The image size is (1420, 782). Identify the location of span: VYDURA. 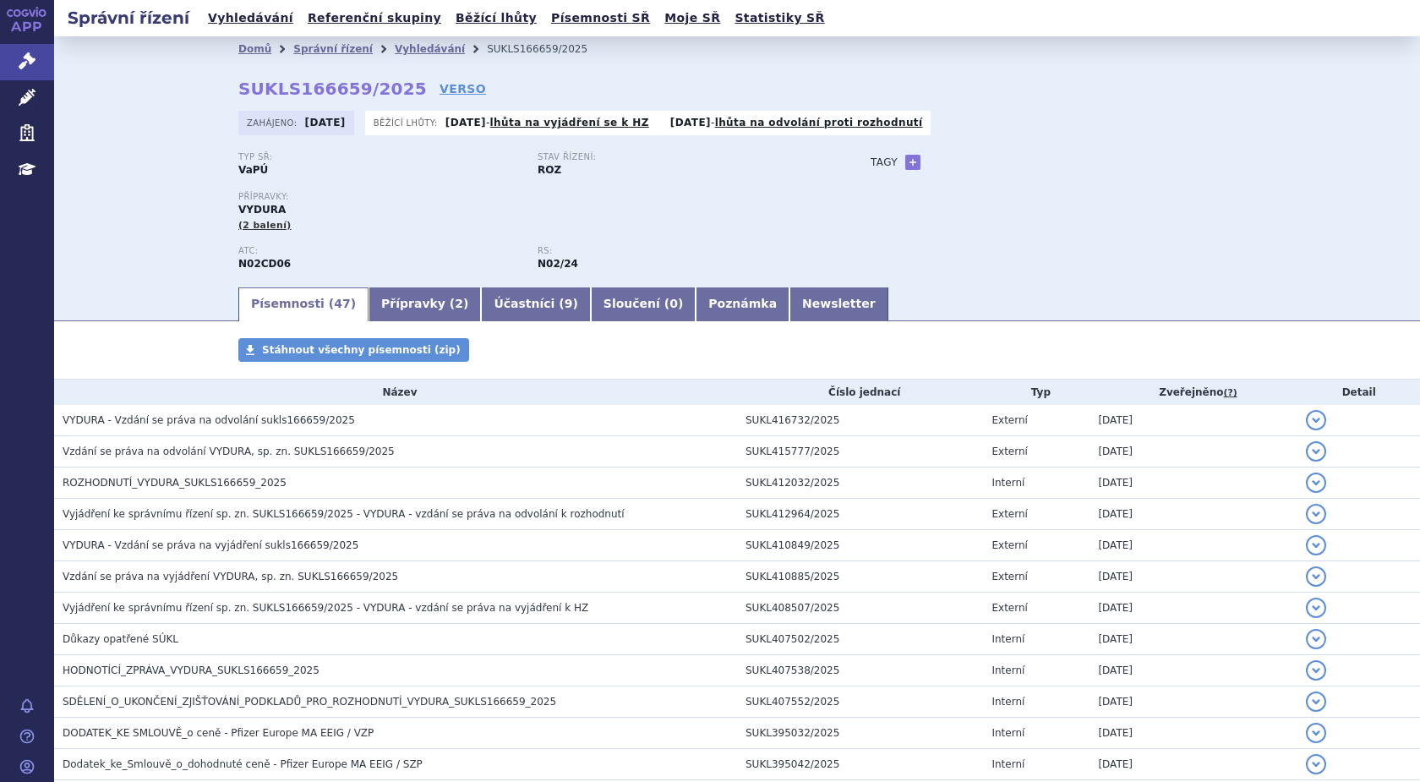
(262, 210).